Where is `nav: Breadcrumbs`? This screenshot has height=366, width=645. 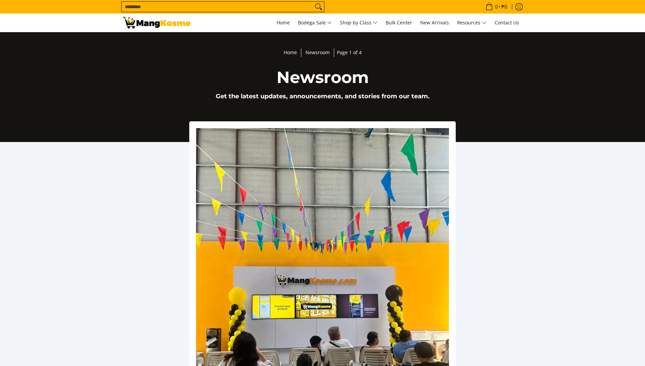 nav: Breadcrumbs is located at coordinates (323, 53).